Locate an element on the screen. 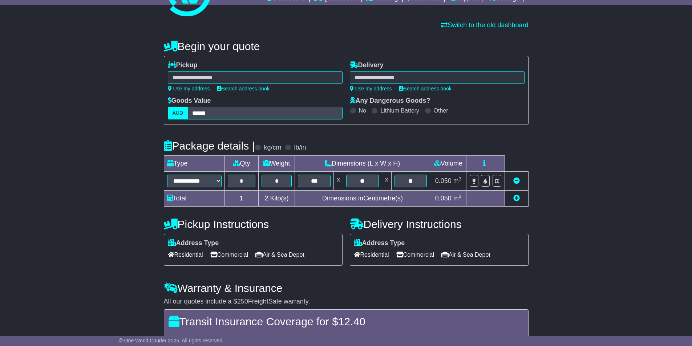 This screenshot has width=692, height=346. h4: Pickup Instructions is located at coordinates (253, 224).